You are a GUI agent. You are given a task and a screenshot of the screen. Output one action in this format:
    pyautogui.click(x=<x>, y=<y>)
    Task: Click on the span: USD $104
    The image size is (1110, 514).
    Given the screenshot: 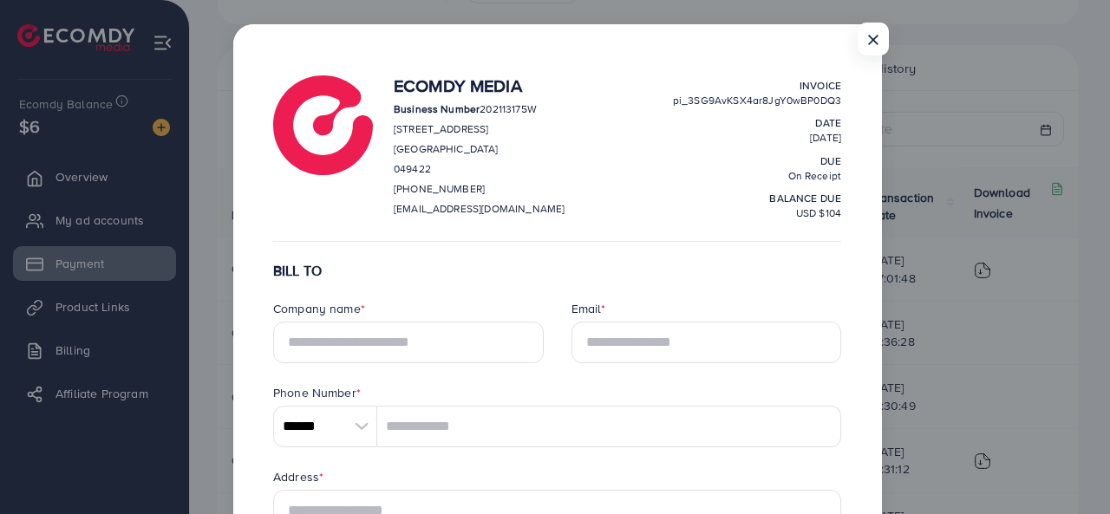 What is the action you would take?
    pyautogui.click(x=818, y=212)
    